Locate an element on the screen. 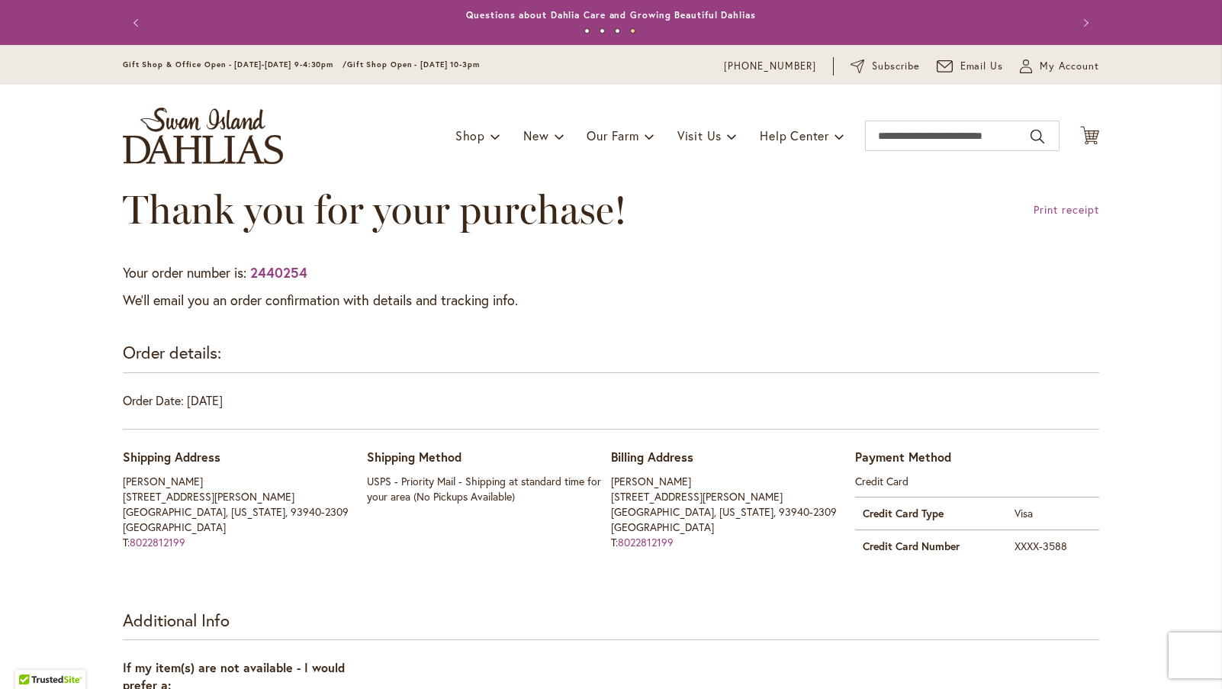  button: My Account is located at coordinates (1060, 66).